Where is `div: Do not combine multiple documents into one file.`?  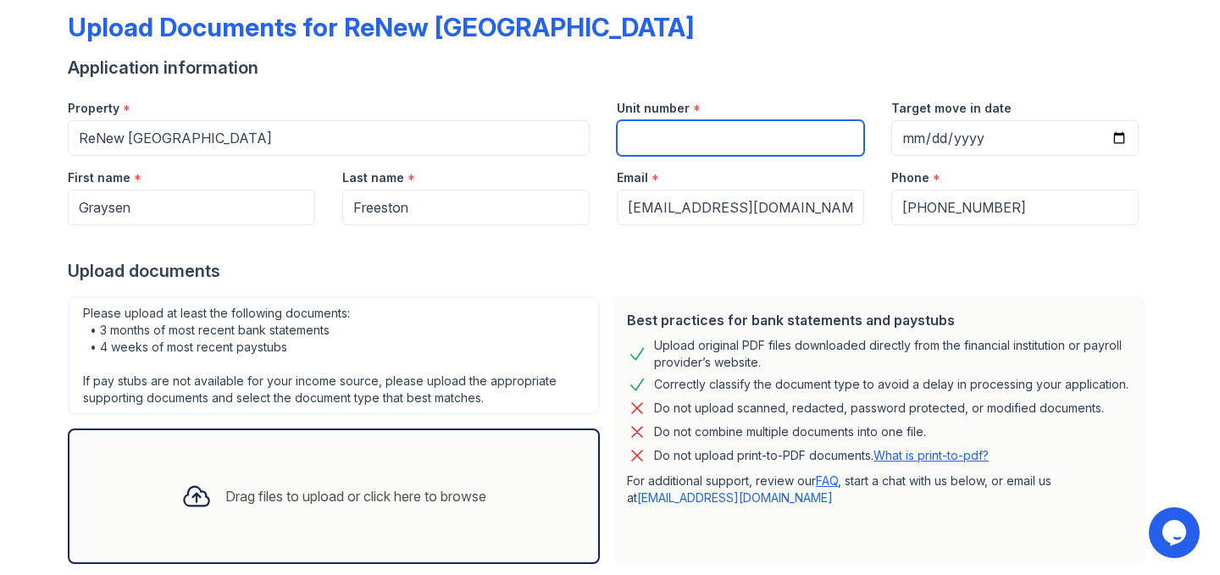 div: Do not combine multiple documents into one file. is located at coordinates (790, 432).